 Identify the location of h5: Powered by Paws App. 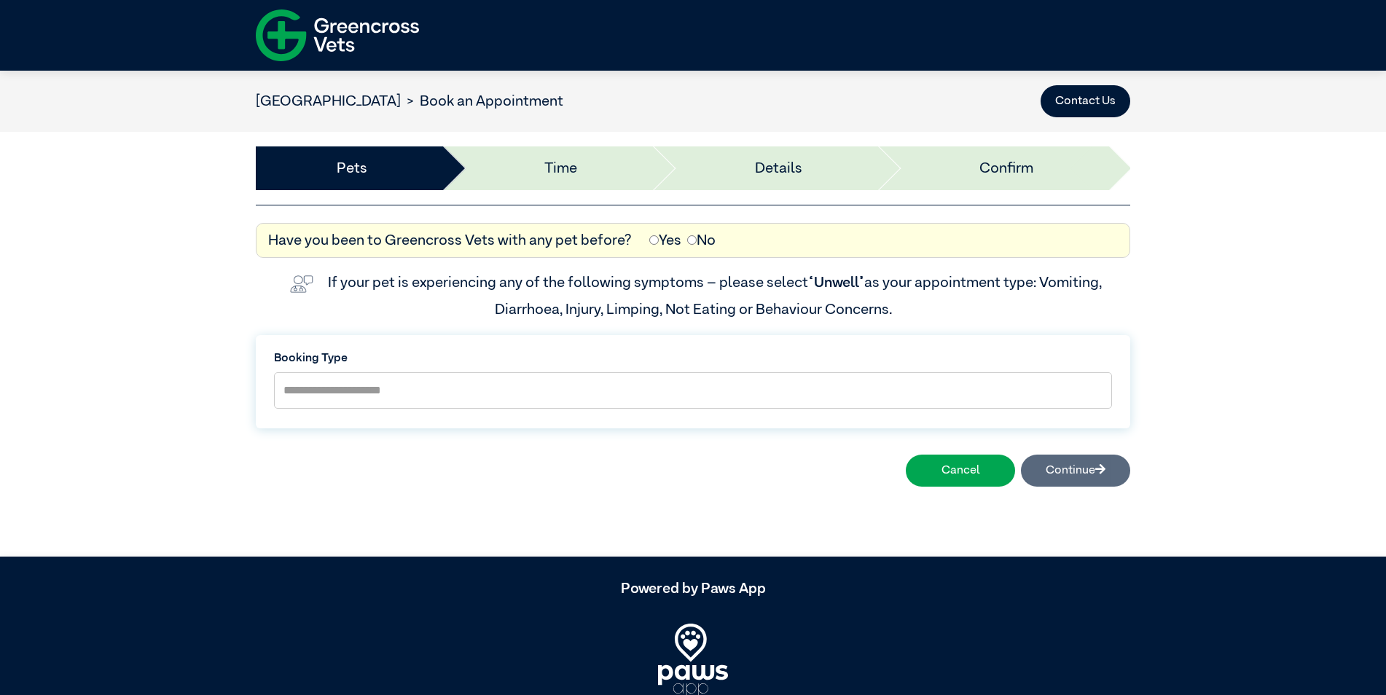
(693, 589).